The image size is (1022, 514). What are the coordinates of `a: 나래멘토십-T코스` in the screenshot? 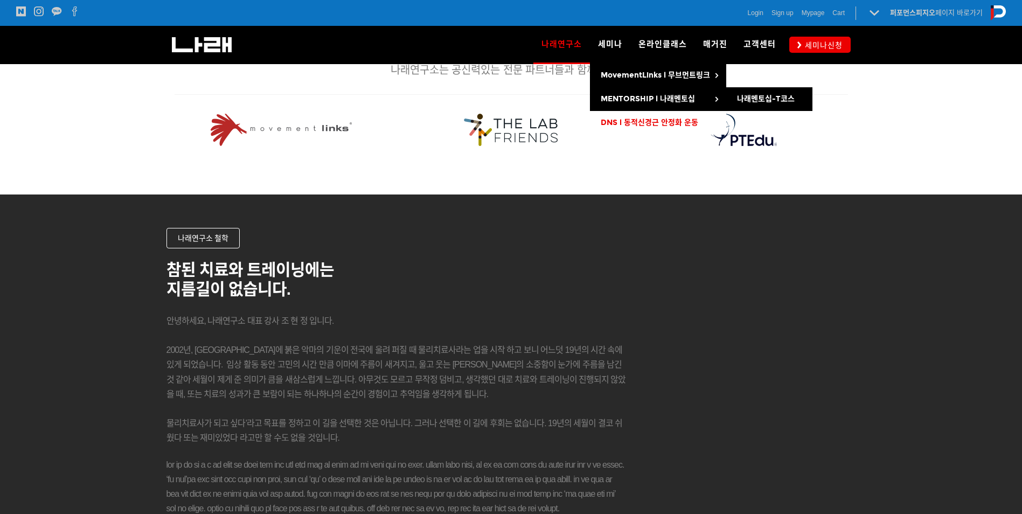 It's located at (769, 99).